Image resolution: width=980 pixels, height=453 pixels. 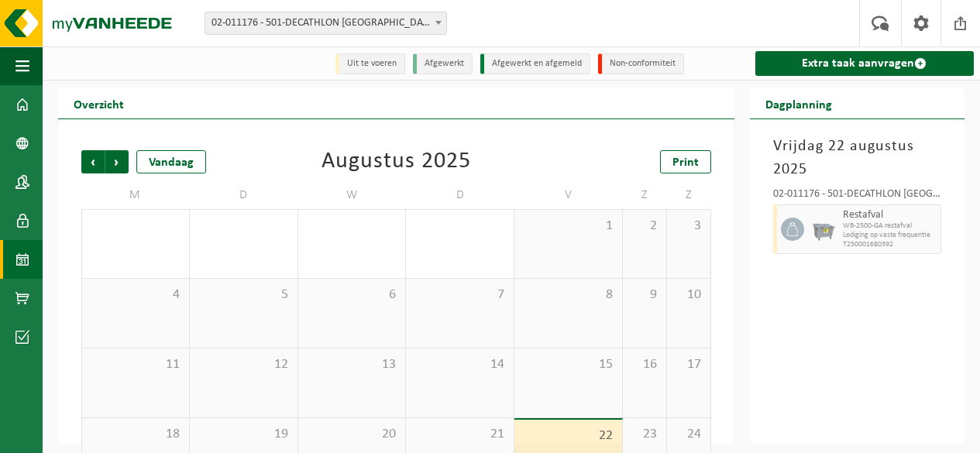 What do you see at coordinates (890, 226) in the screenshot?
I see `span: WB-2500-GA restafval` at bounding box center [890, 226].